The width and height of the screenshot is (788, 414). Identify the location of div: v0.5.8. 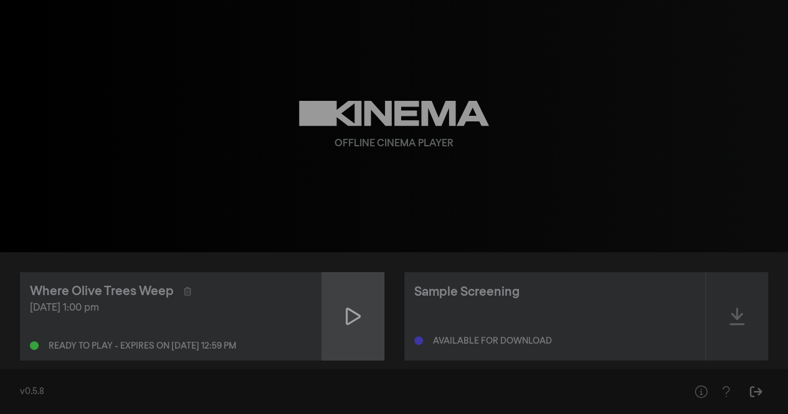
(341, 392).